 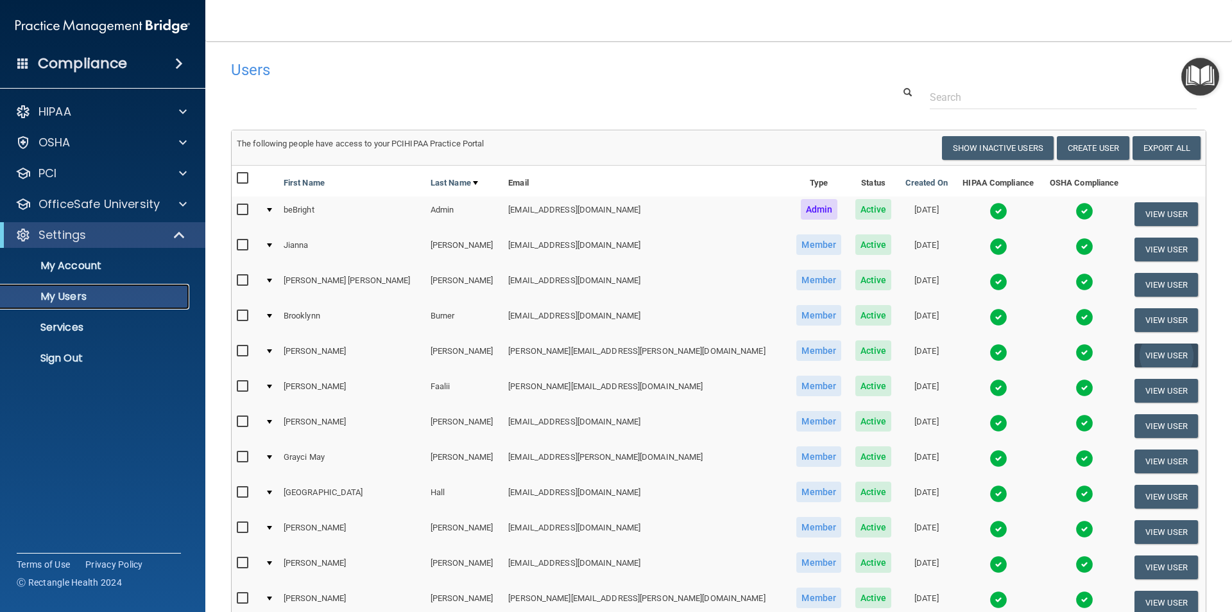 I want to click on button: Show Inactive Users, so click(x=998, y=148).